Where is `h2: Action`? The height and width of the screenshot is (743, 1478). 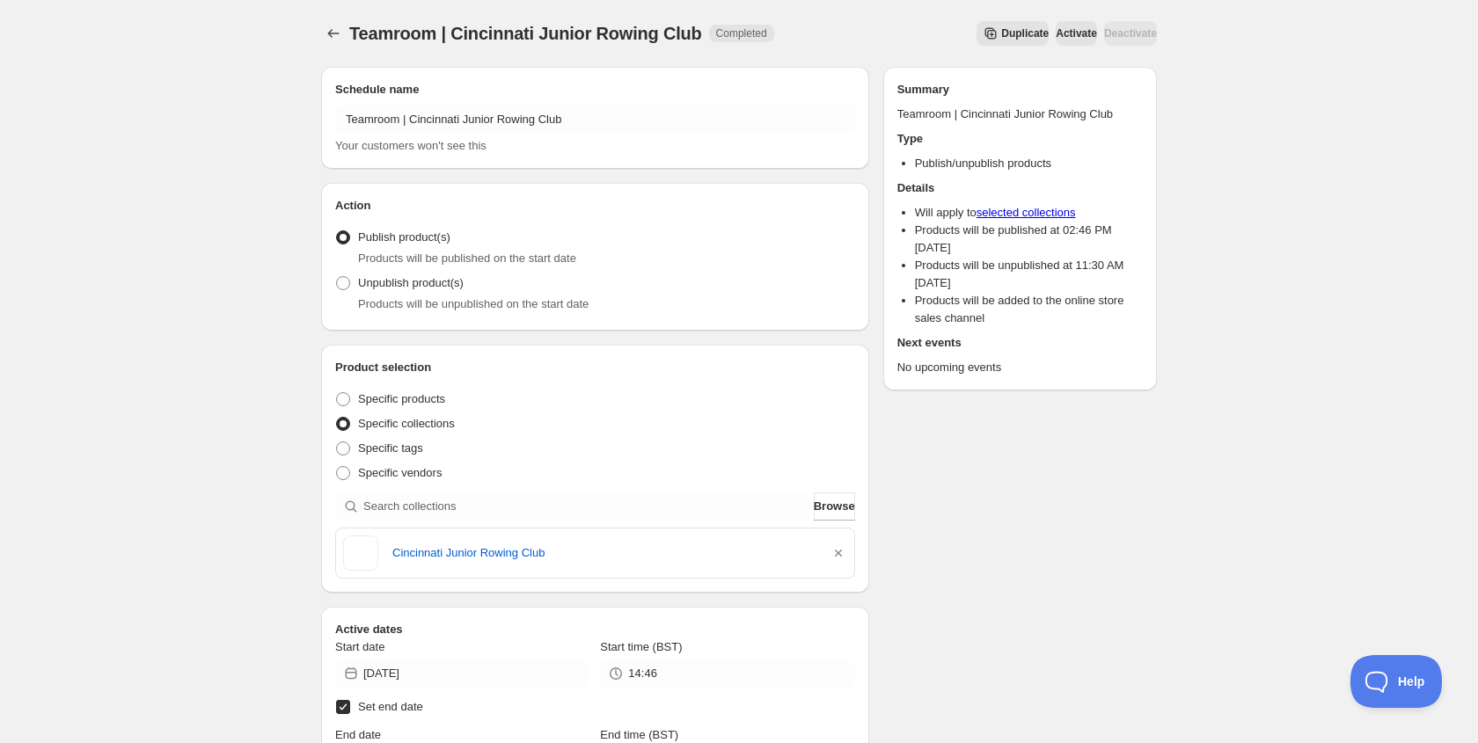
h2: Action is located at coordinates (595, 206).